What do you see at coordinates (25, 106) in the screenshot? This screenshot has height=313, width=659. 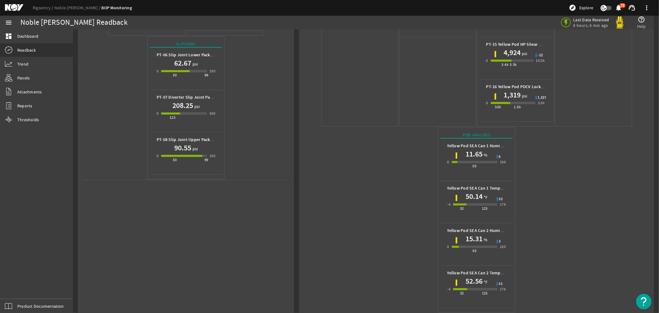 I see `span: Reports` at bounding box center [25, 106].